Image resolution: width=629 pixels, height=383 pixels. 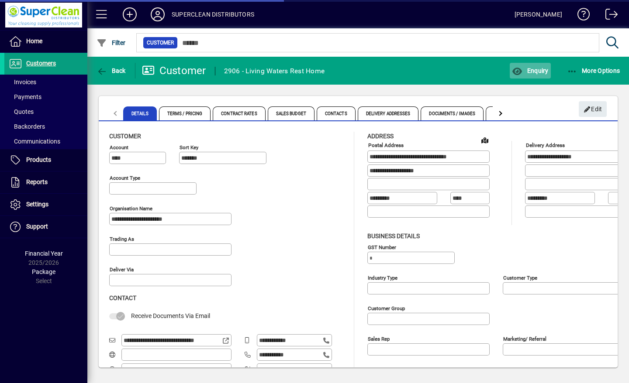 I want to click on mat-label: Deliver via, so click(x=121, y=270).